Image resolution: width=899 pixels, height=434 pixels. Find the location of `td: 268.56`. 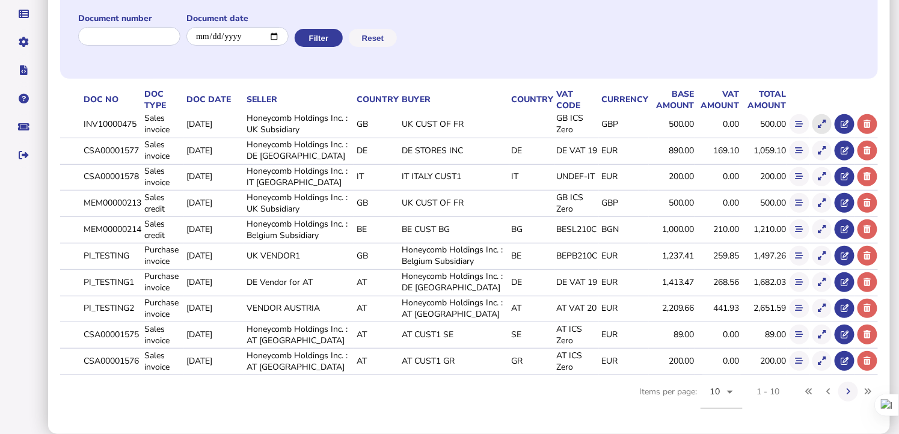

td: 268.56 is located at coordinates (718, 282).